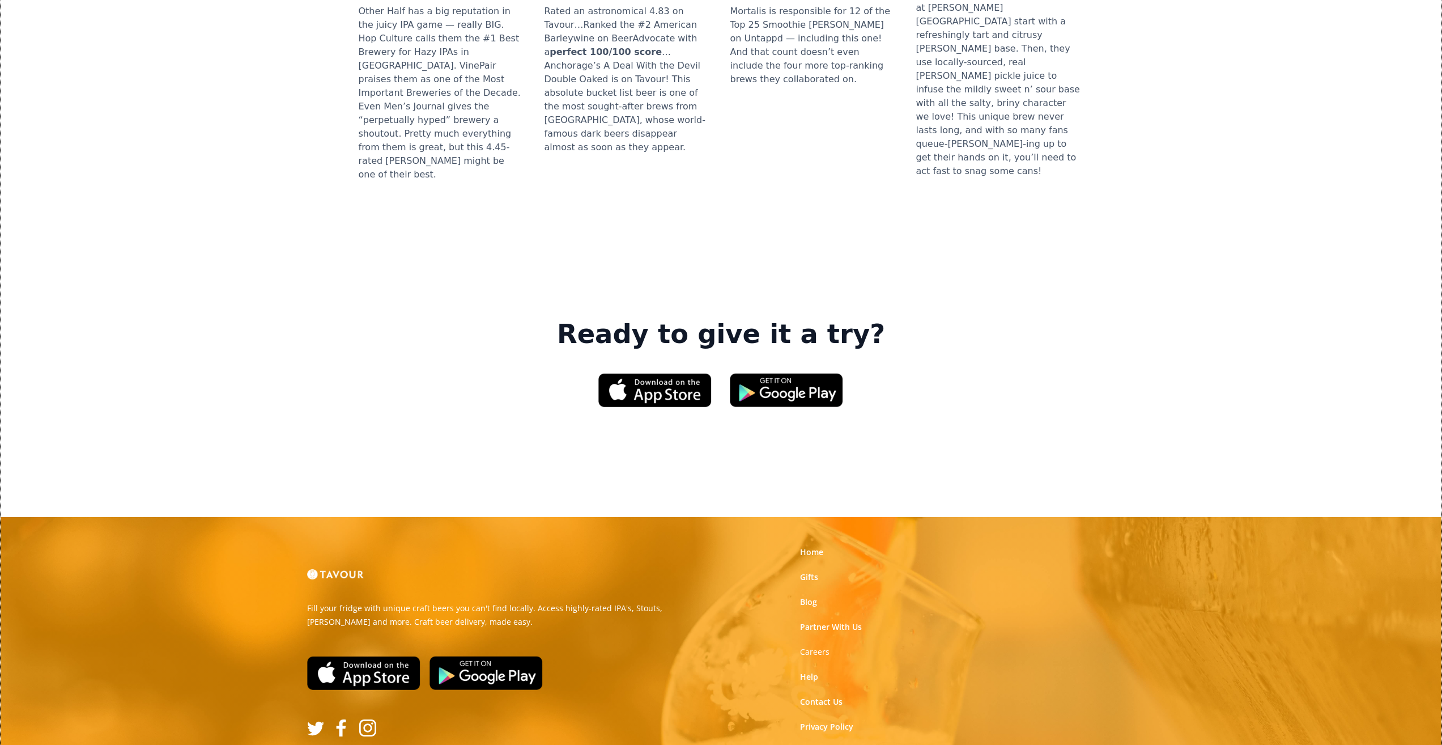 The height and width of the screenshot is (745, 1442). Describe the element at coordinates (811, 552) in the screenshot. I see `a: Home` at that location.